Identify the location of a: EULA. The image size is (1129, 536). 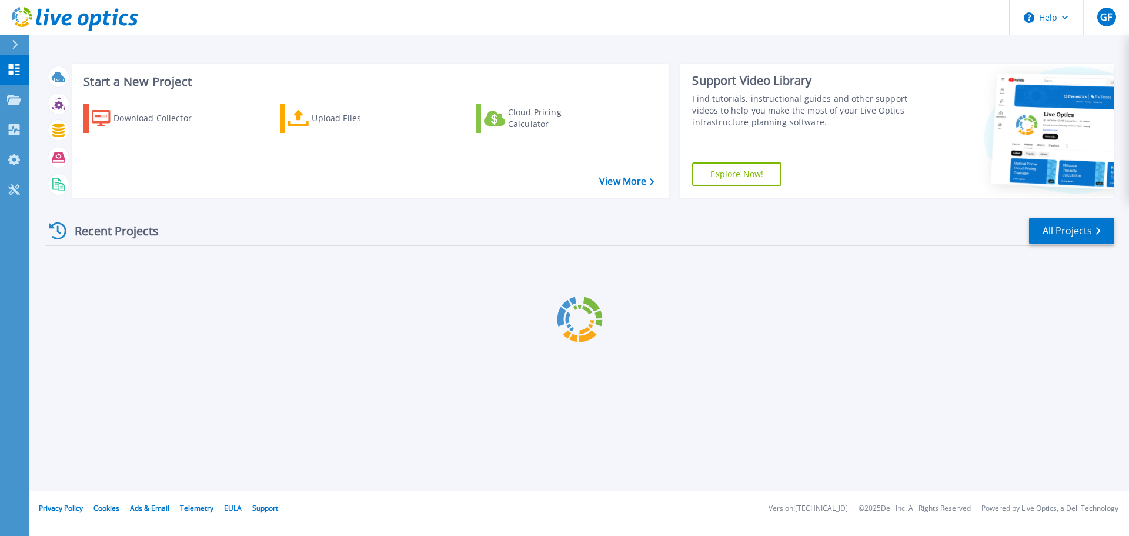
(233, 508).